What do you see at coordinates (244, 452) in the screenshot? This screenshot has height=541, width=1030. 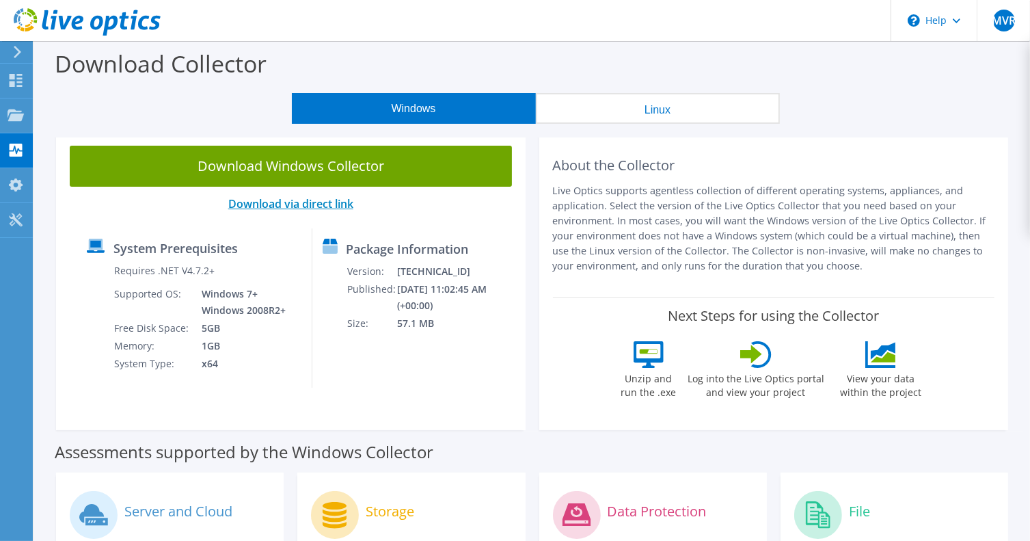 I see `label: Assessments supported by the Windows Collector` at bounding box center [244, 452].